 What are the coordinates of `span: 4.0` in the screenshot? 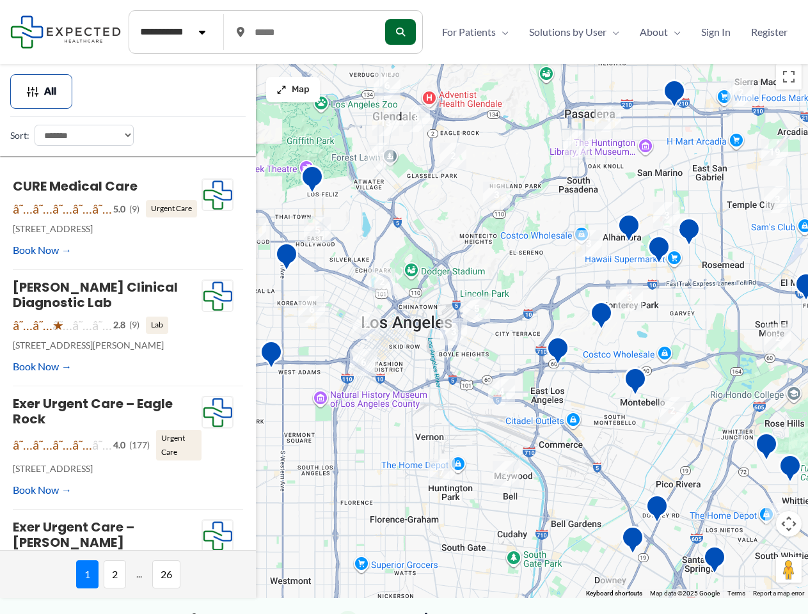 It's located at (119, 445).